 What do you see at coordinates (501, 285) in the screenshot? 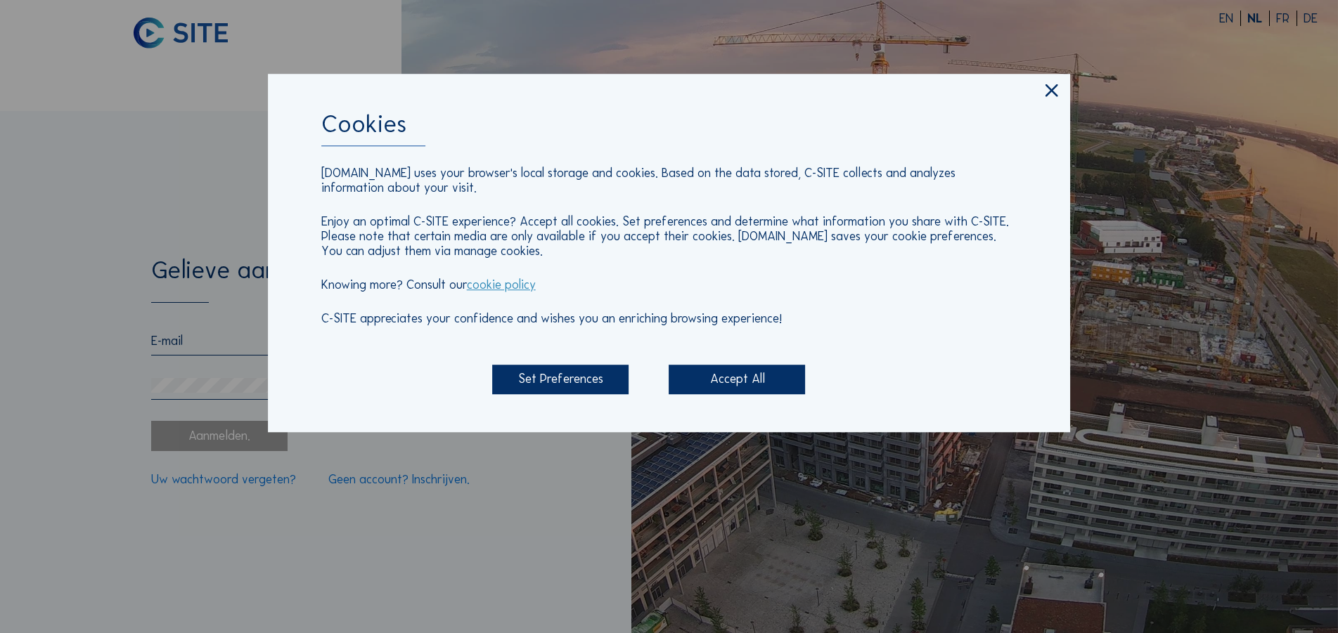
I see `a: cookie policy` at bounding box center [501, 285].